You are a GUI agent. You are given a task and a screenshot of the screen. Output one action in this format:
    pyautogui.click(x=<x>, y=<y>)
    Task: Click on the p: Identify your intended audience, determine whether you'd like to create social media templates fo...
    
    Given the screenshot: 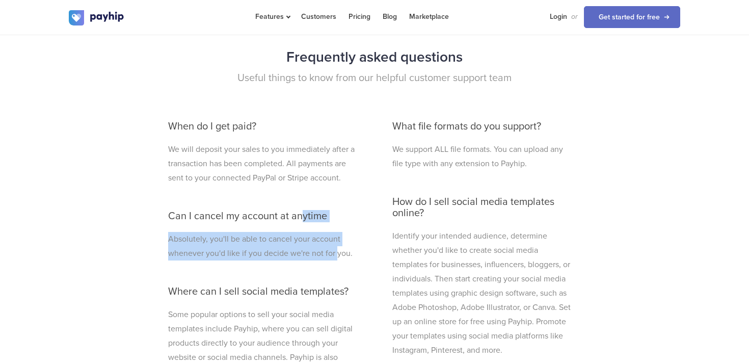 What is the action you would take?
    pyautogui.click(x=482, y=293)
    